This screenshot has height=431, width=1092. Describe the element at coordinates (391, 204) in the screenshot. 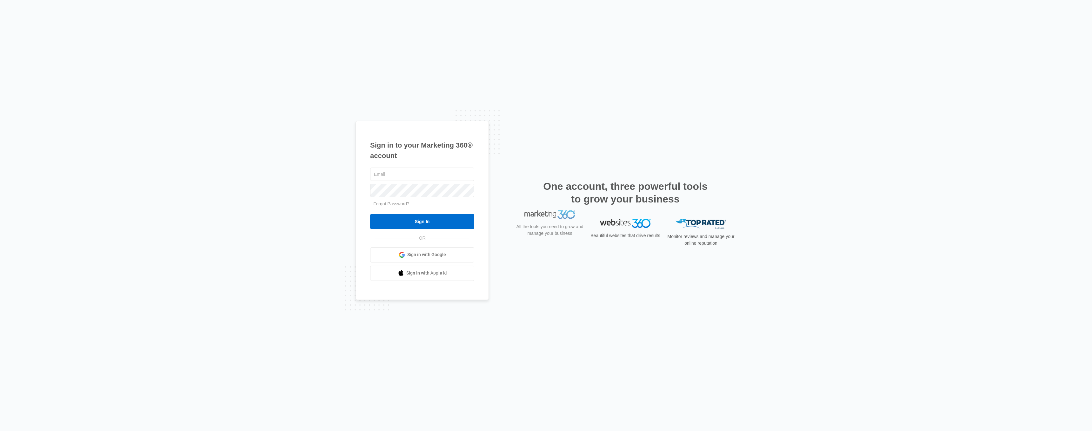

I see `a: Forgot Password?` at that location.